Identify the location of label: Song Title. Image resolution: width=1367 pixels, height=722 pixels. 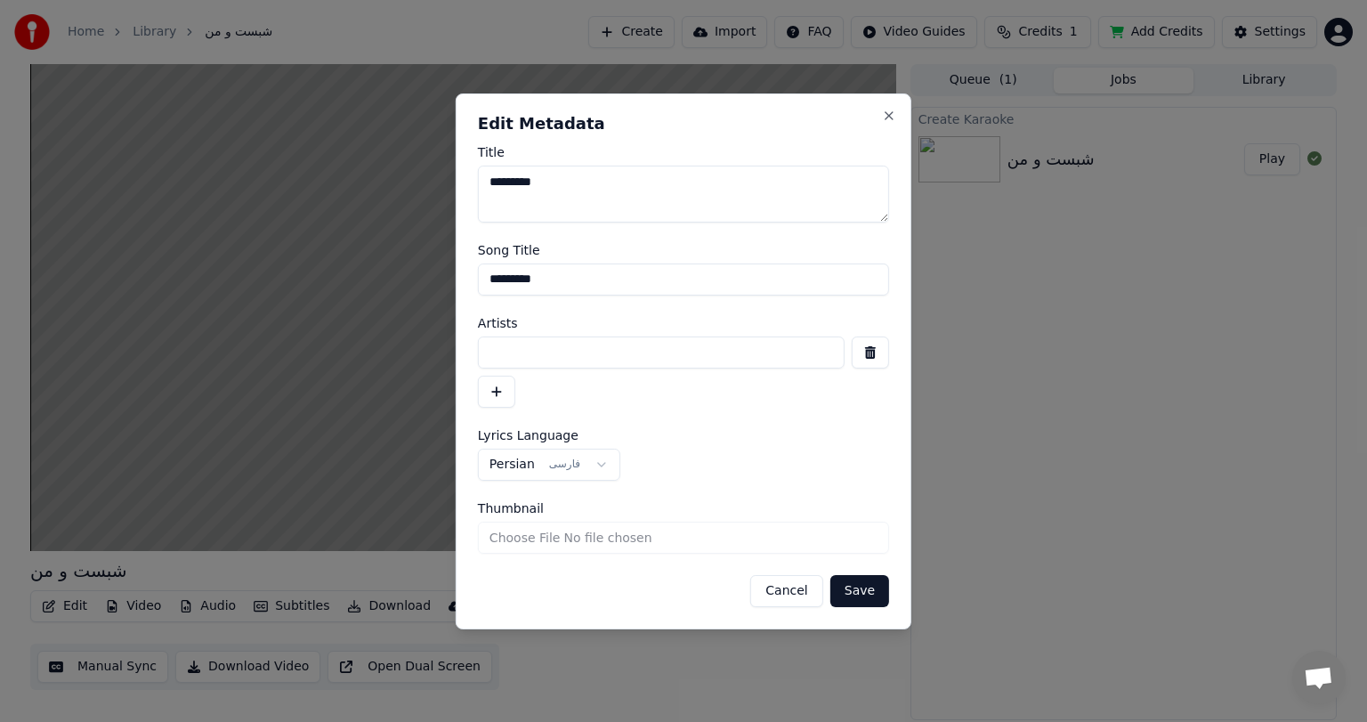
(683, 250).